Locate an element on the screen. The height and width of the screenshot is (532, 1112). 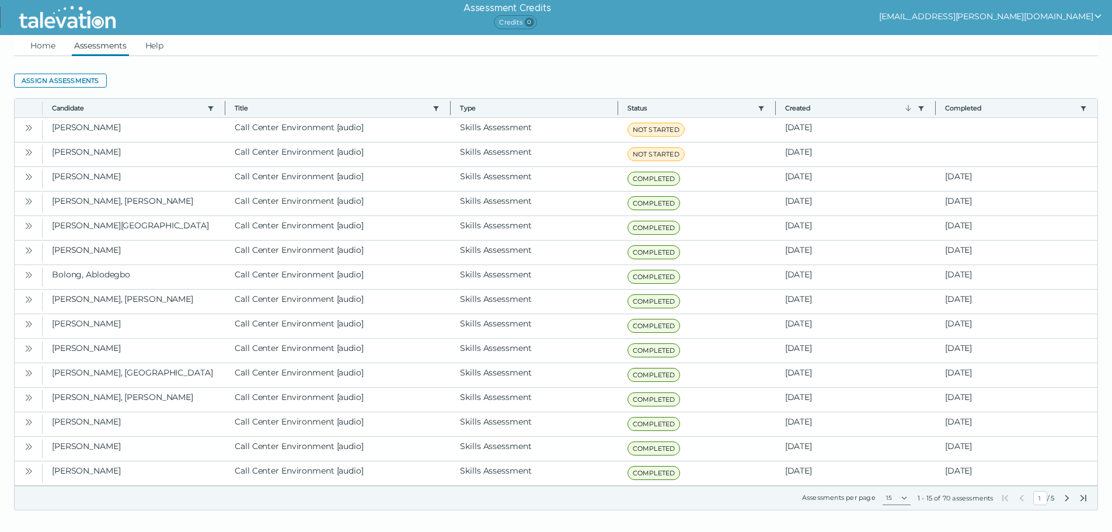
h6: Assessment Credits is located at coordinates (506, 8).